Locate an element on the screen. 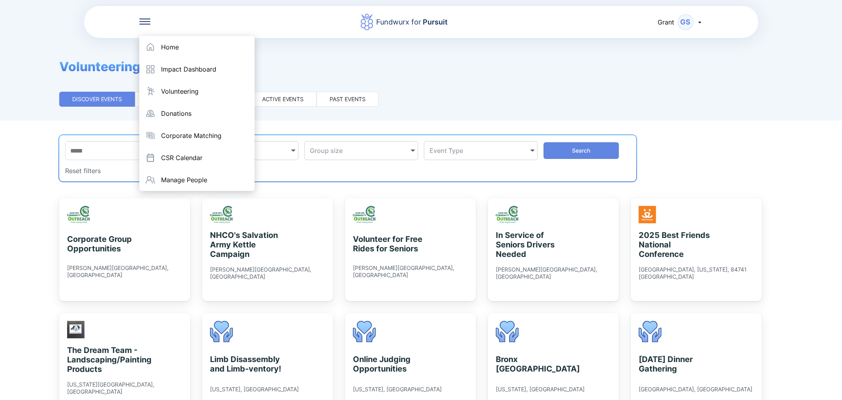  div: Active events is located at coordinates (283, 99).